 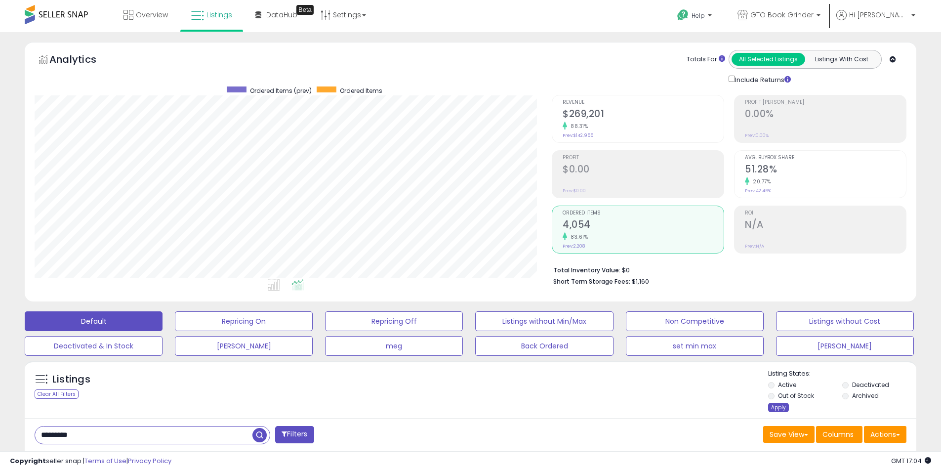 What do you see at coordinates (573, 246) in the screenshot?
I see `small: Prev: 2,208` at bounding box center [573, 246].